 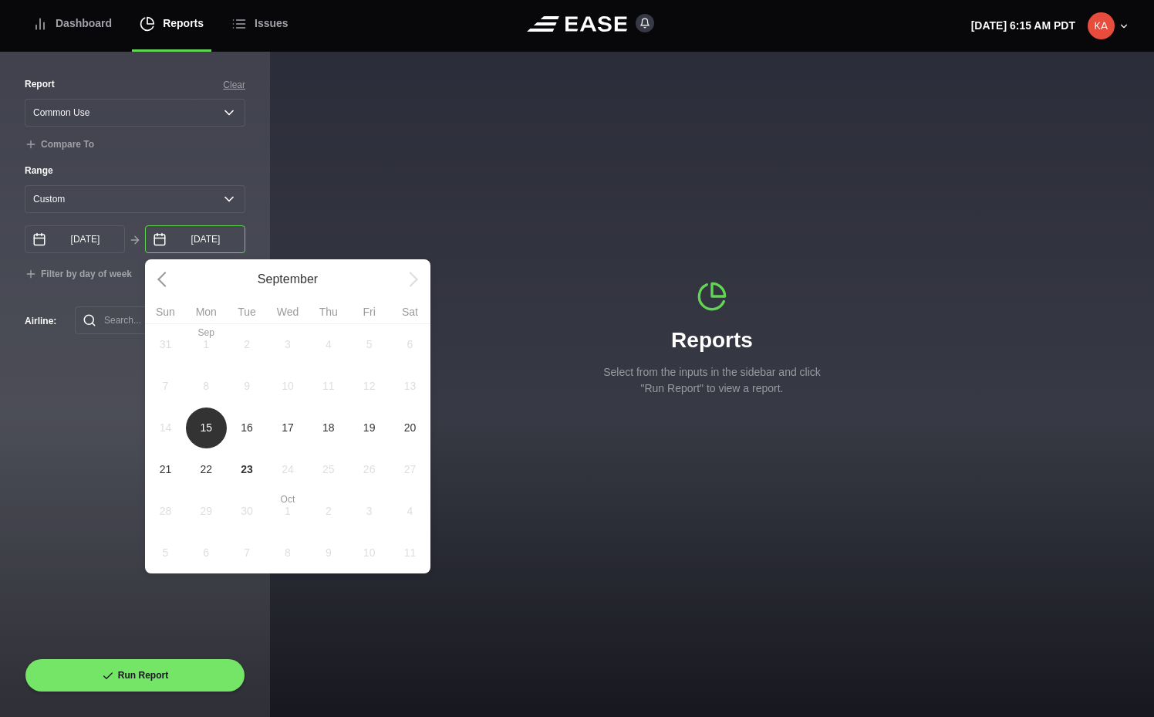 I want to click on label: Range, so click(x=135, y=170).